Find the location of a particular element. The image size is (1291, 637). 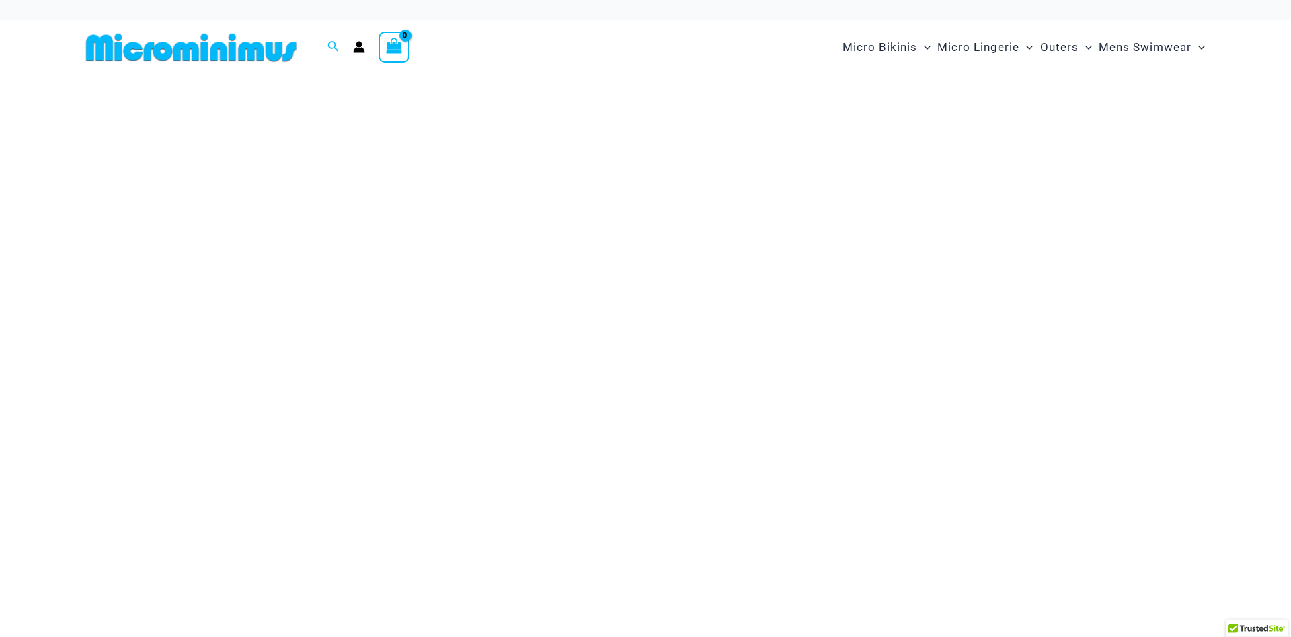

a: OutersMenu ToggleMenu Toggle is located at coordinates (1066, 47).